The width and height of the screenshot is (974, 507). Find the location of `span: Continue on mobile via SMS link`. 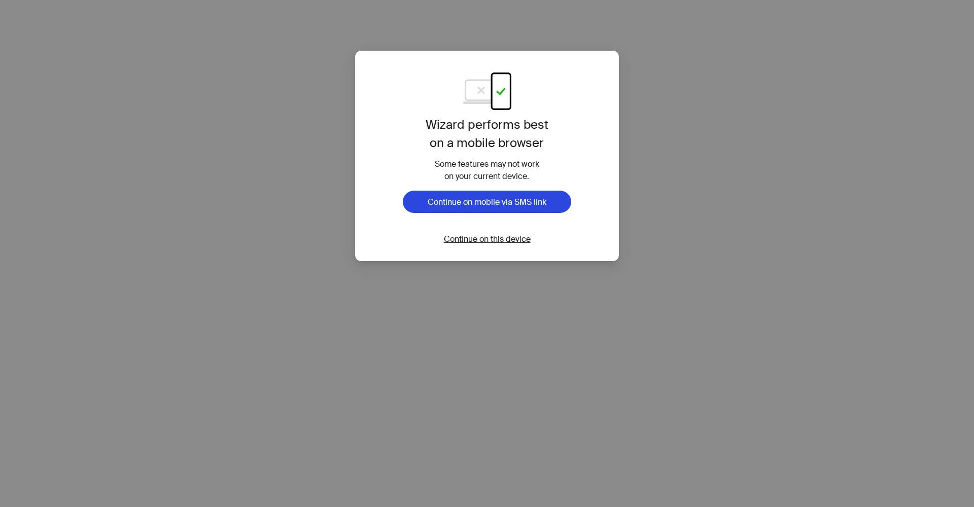

span: Continue on mobile via SMS link is located at coordinates (487, 202).